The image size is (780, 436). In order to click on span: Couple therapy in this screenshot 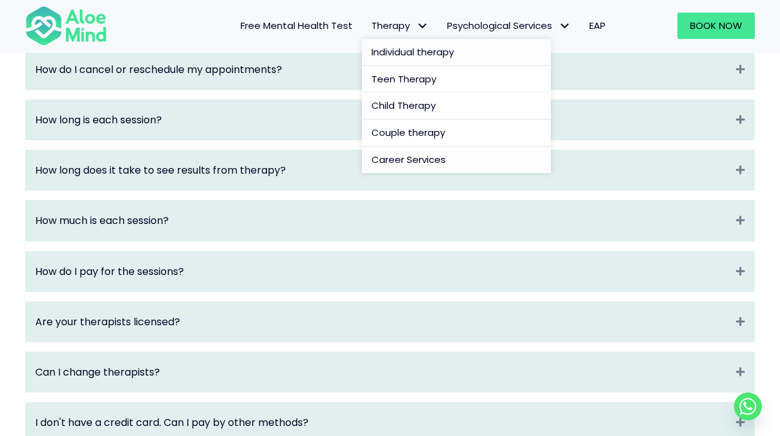, I will do `click(408, 132)`.